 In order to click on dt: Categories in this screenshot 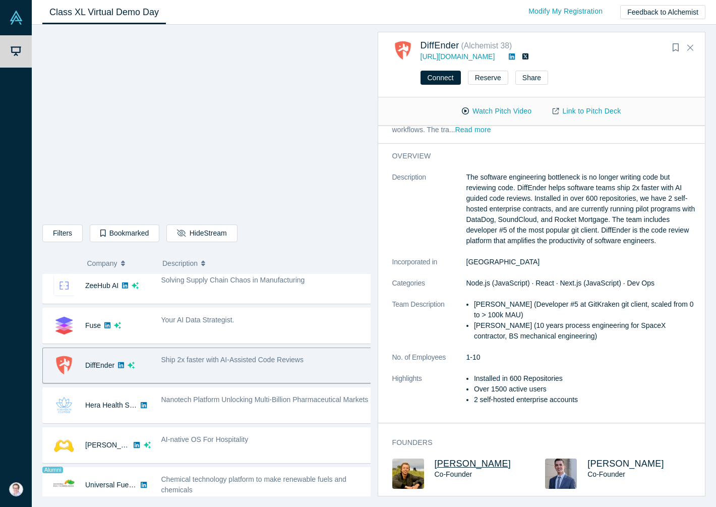, I will do `click(429, 289)`.